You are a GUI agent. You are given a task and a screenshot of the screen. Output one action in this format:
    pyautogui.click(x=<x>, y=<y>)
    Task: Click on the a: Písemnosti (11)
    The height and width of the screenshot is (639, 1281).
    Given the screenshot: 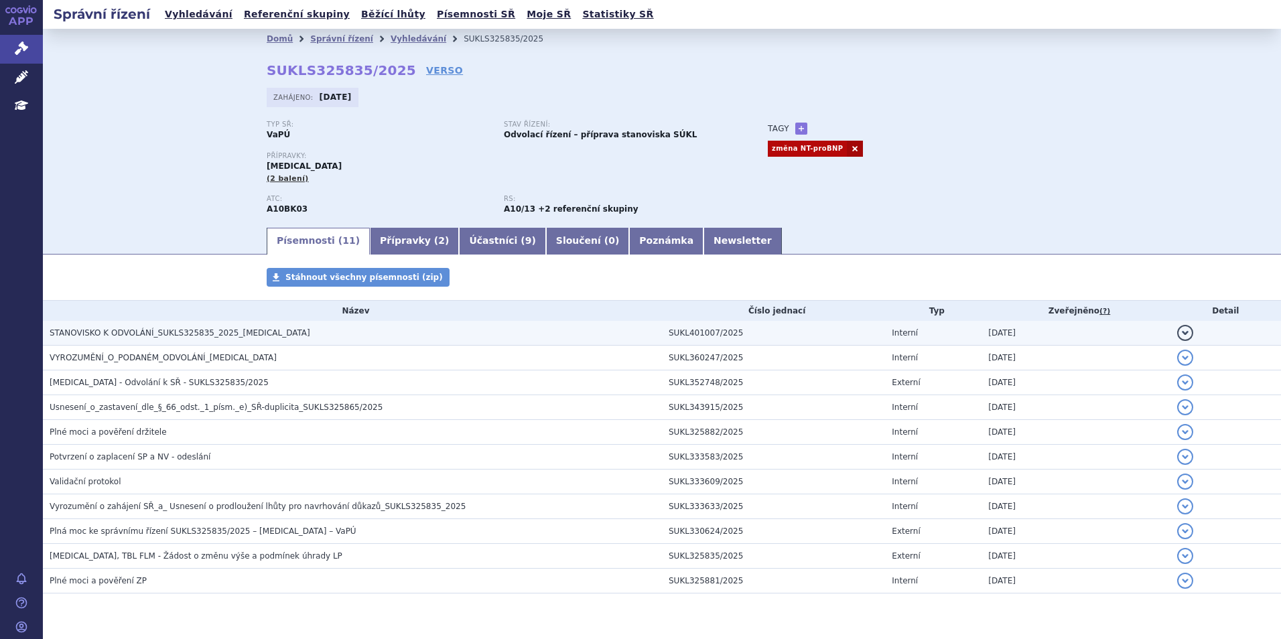 What is the action you would take?
    pyautogui.click(x=318, y=241)
    